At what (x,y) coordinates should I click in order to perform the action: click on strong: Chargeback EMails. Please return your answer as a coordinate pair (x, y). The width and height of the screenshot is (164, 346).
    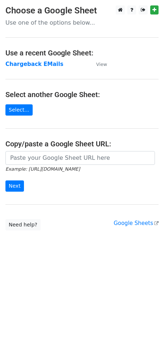
    Looking at the image, I should click on (34, 64).